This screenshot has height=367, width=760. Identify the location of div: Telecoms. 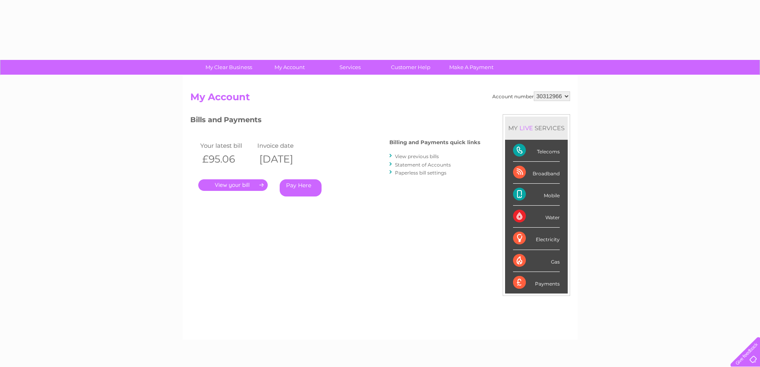
(536, 150).